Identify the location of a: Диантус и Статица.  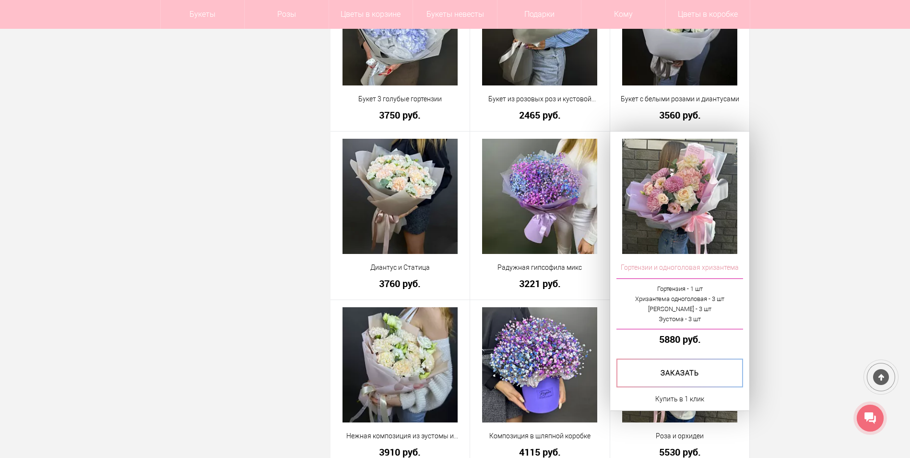
(400, 267).